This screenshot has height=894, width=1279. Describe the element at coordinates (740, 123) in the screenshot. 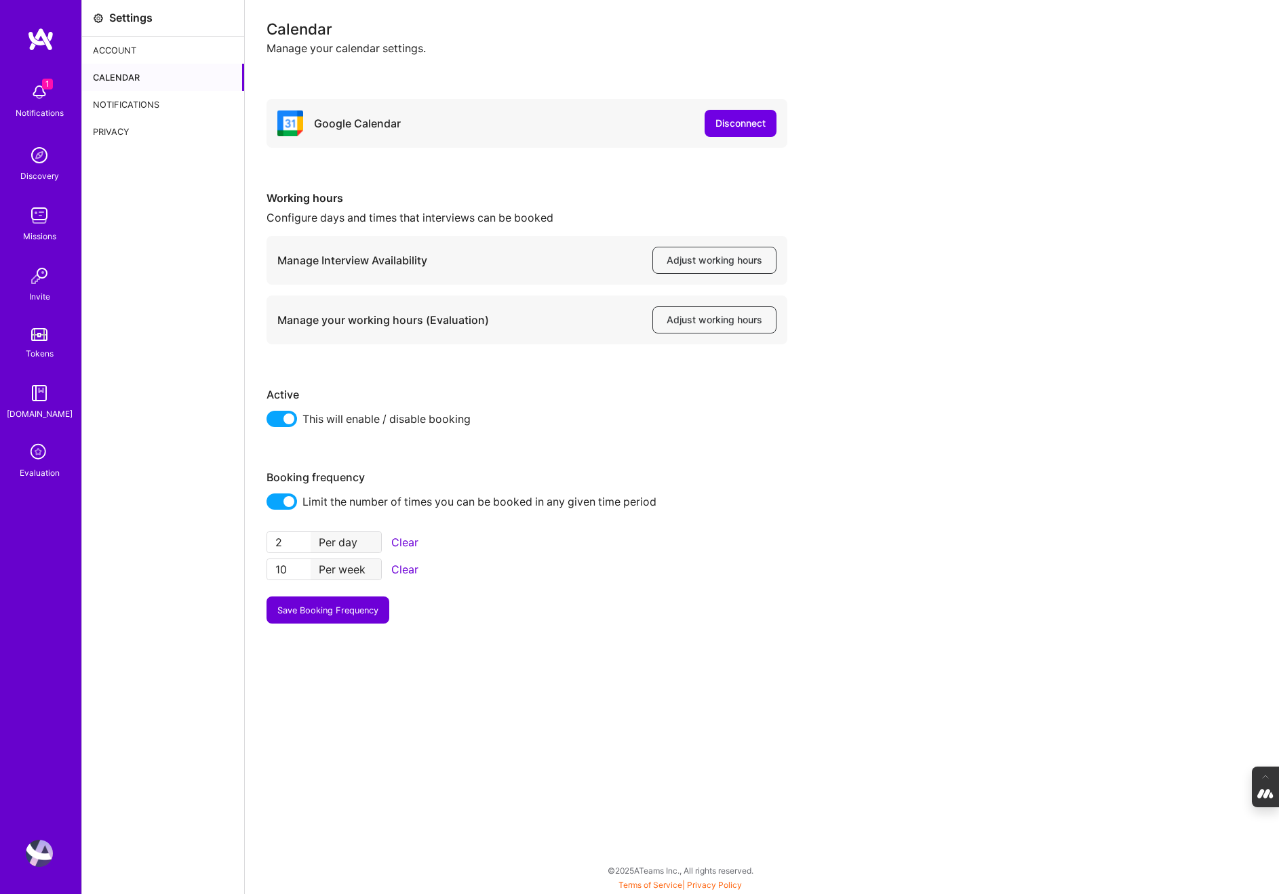

I see `button: Disconnect` at that location.